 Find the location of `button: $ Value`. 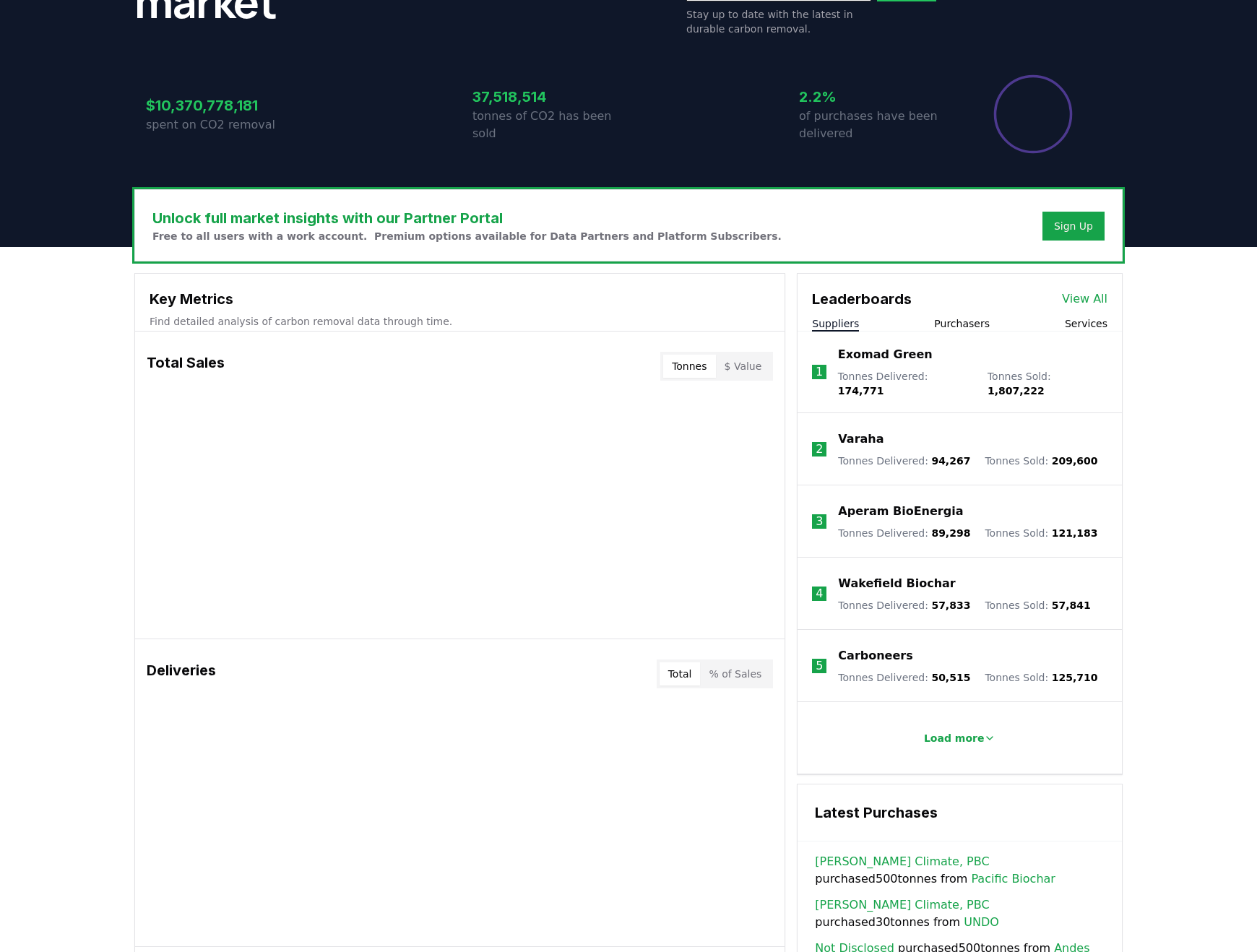

button: $ Value is located at coordinates (744, 366).